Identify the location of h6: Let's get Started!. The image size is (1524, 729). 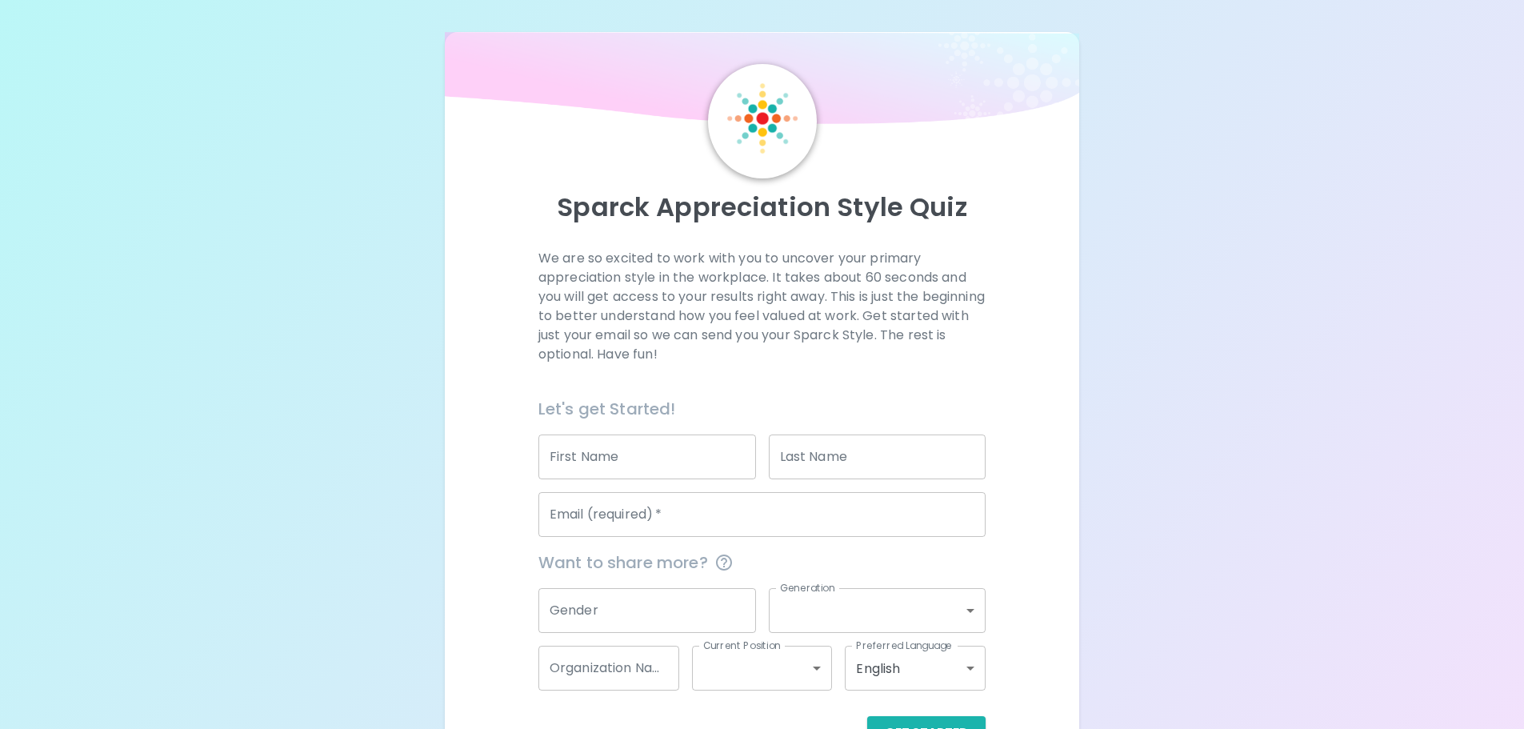
(762, 409).